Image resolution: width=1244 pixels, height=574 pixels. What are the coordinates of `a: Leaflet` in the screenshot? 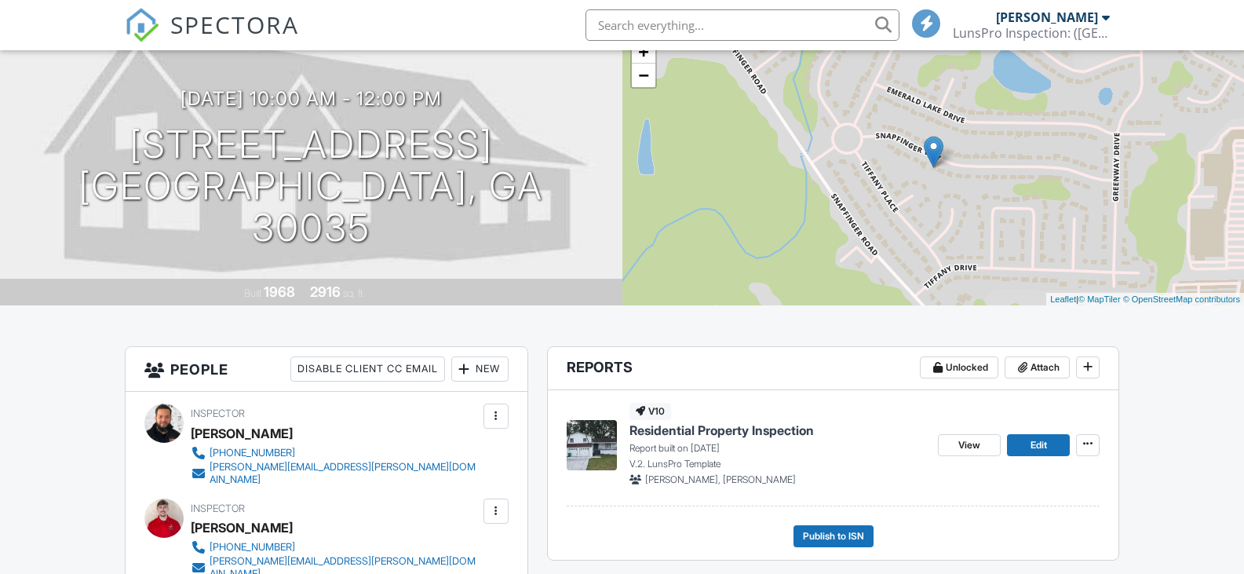 It's located at (1062, 299).